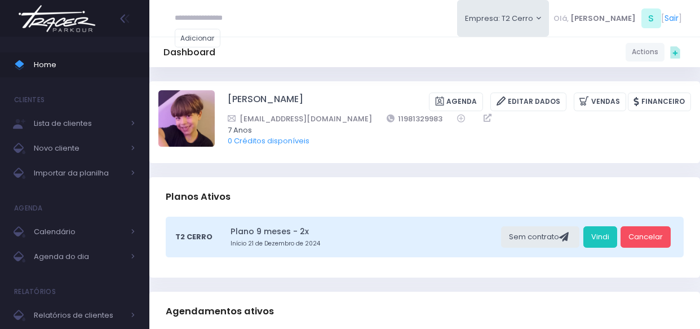 The image size is (700, 329). I want to click on span: Calendário, so click(79, 232).